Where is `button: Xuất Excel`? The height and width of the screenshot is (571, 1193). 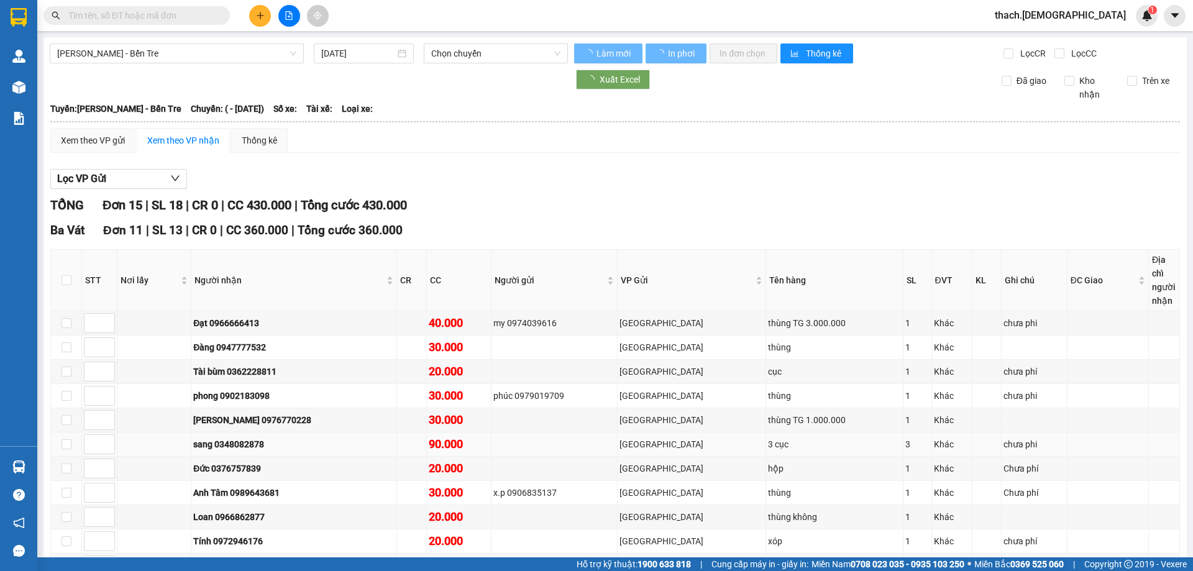
button: Xuất Excel is located at coordinates (612, 80).